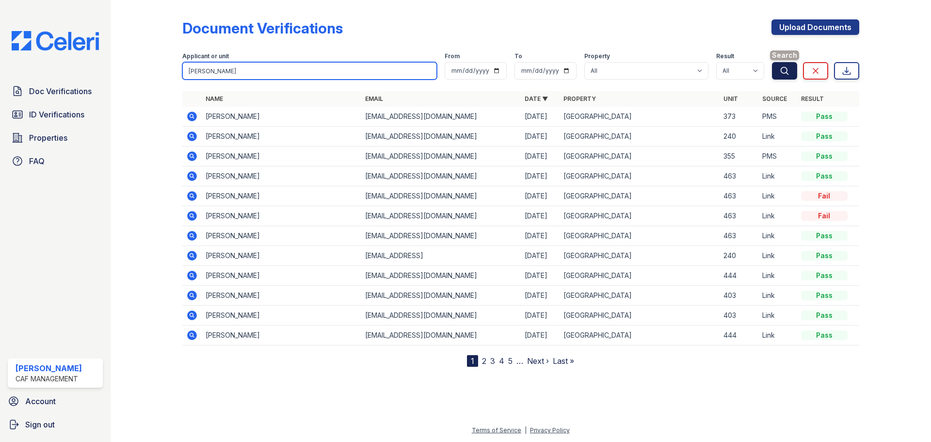 This screenshot has width=931, height=442. Describe the element at coordinates (579, 98) in the screenshot. I see `a: Property` at that location.